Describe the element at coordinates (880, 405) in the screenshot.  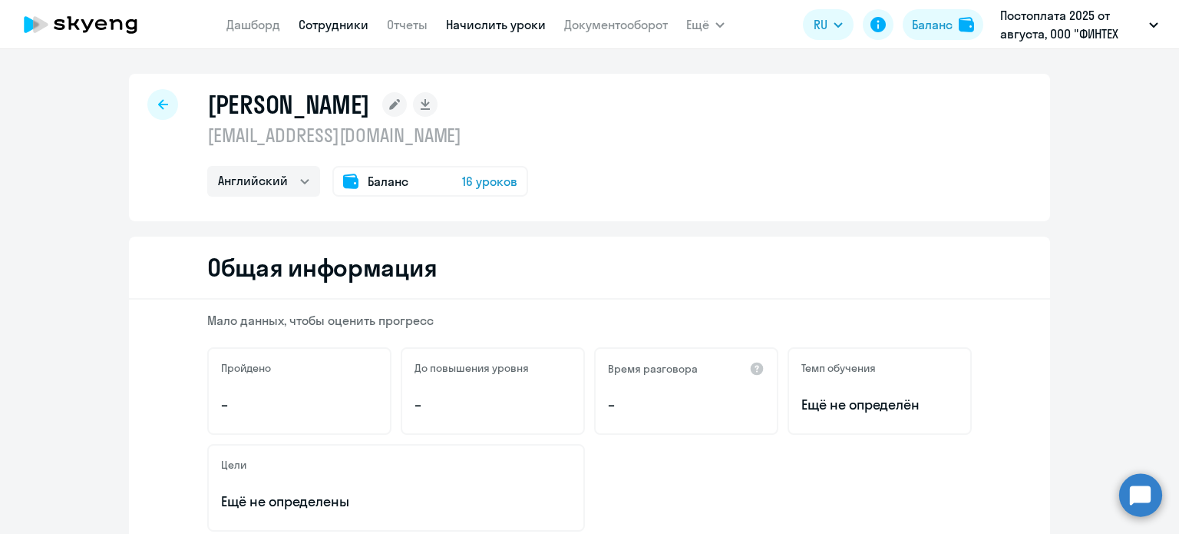
I see `span: Ещё не определён` at that location.